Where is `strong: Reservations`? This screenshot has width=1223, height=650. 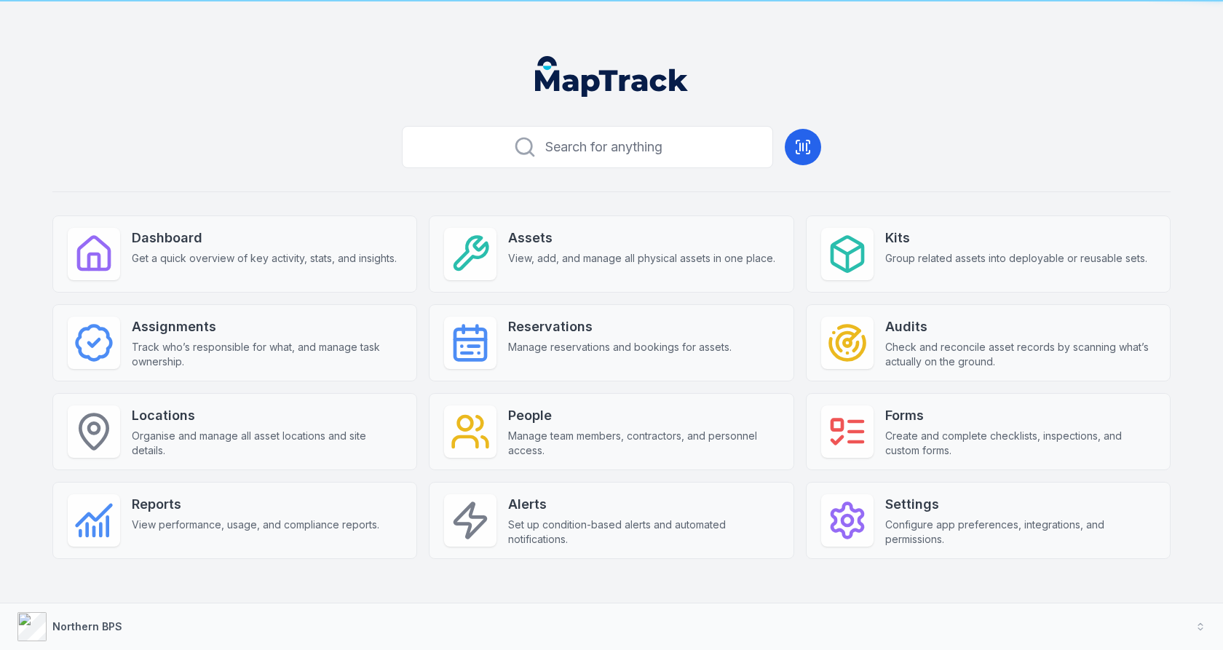 strong: Reservations is located at coordinates (619, 327).